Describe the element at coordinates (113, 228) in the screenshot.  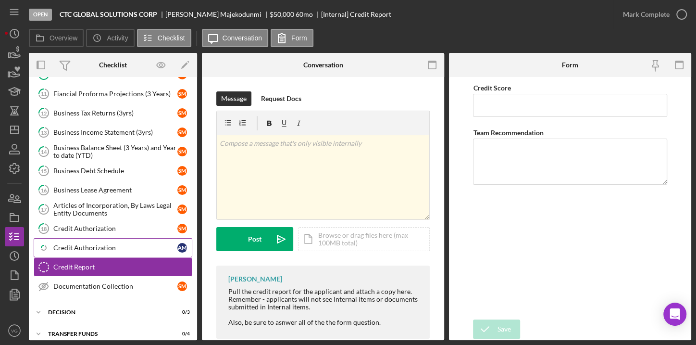
I see `a: 18Credit AuthorizationSM` at that location.